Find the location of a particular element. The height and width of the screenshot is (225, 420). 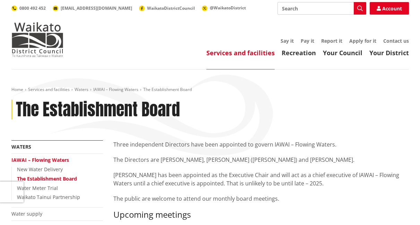

span: 0800 492 452 is located at coordinates (33, 8).